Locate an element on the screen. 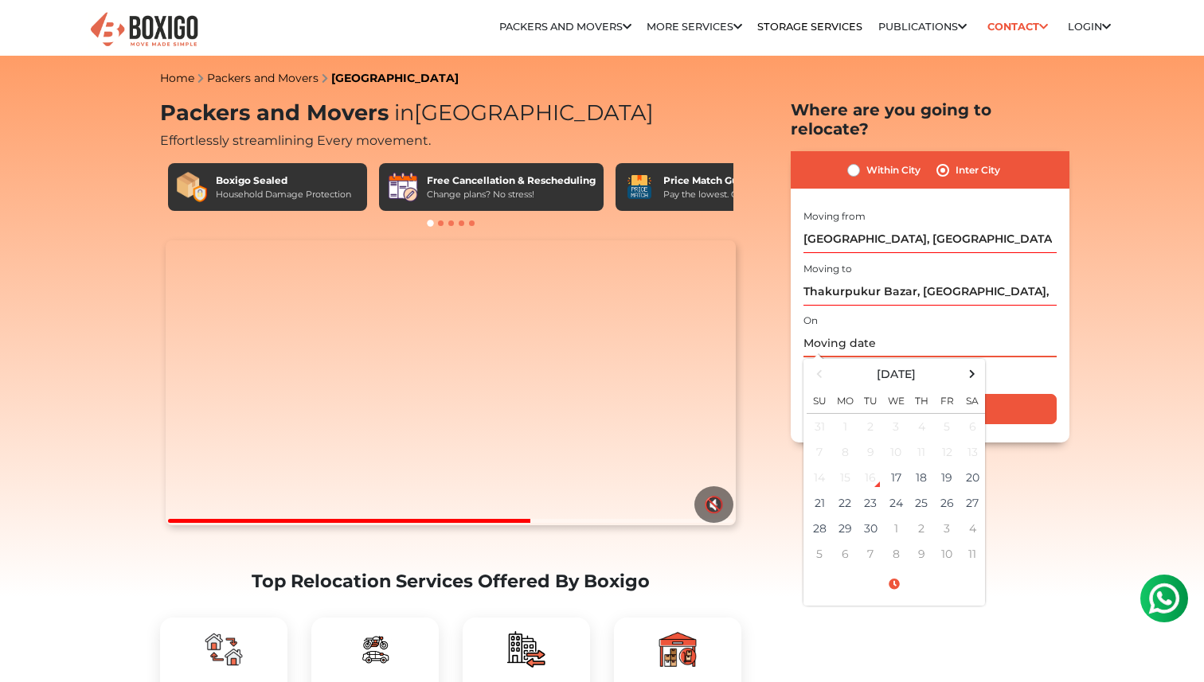 Image resolution: width=1204 pixels, height=682 pixels. img: Boxigo Sealed is located at coordinates (192, 187).